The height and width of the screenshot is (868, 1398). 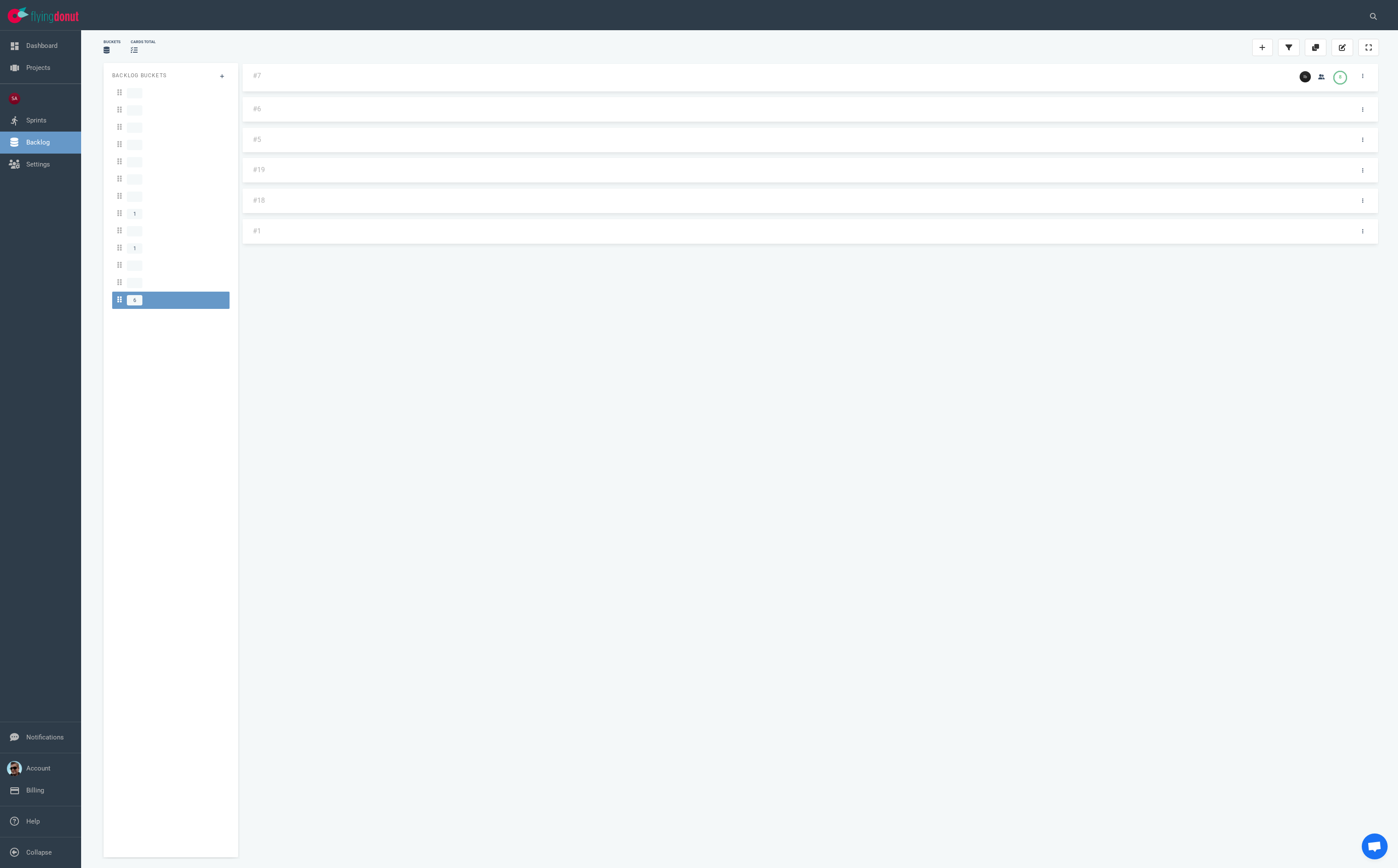 What do you see at coordinates (39, 852) in the screenshot?
I see `a: Collapse` at bounding box center [39, 852].